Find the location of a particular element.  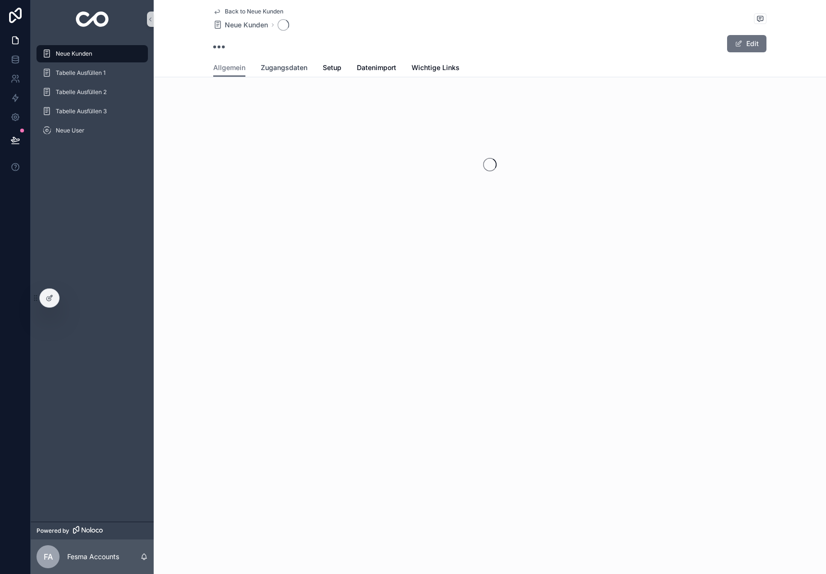

a: Neue User is located at coordinates (92, 131).